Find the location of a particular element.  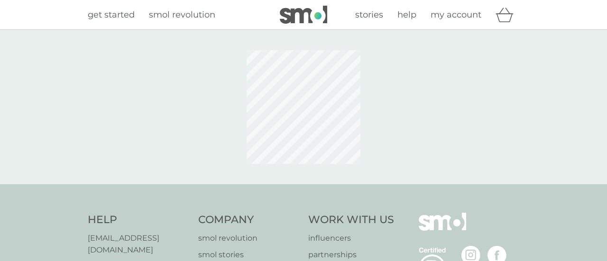

p: partnerships is located at coordinates (351, 255).